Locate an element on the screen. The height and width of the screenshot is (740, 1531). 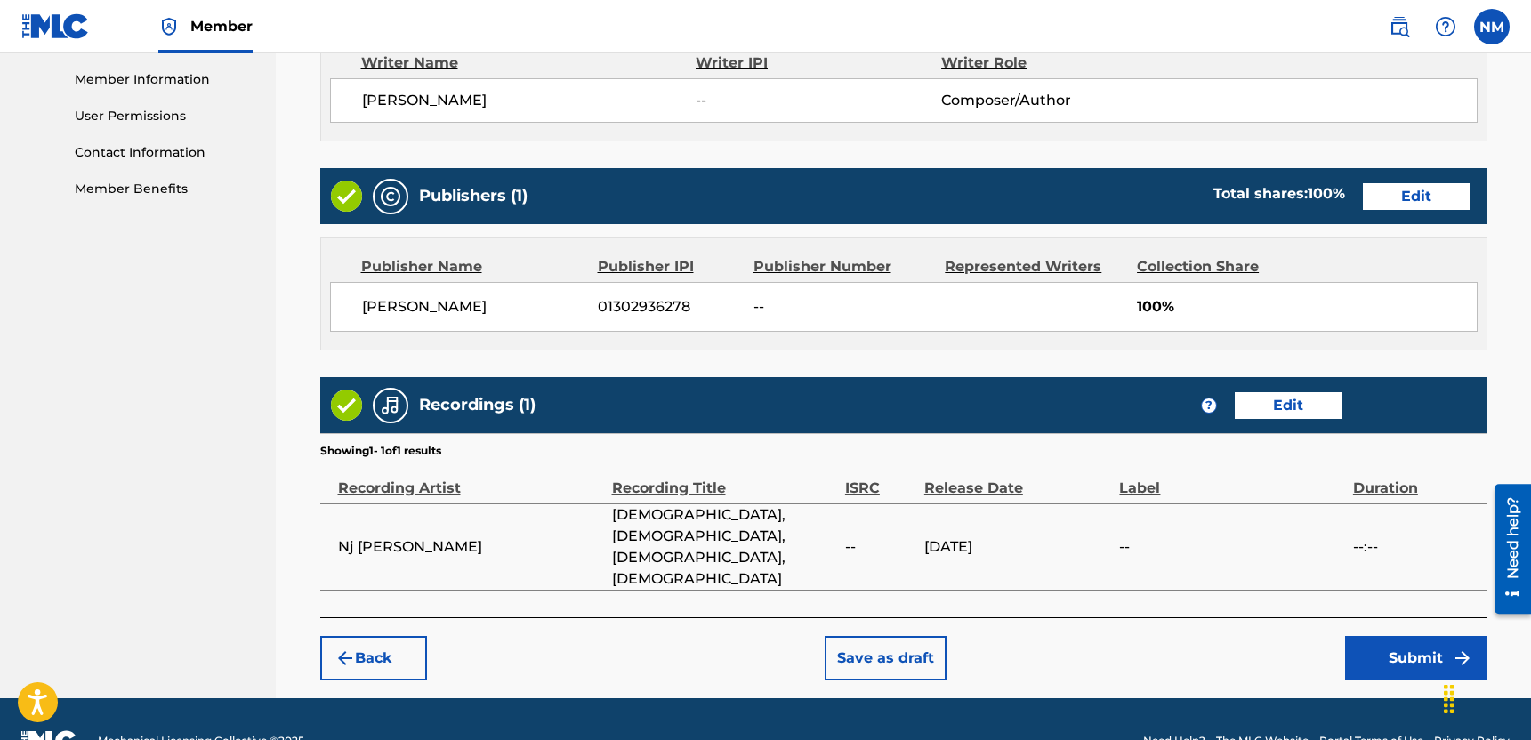
button: Back is located at coordinates (374, 658).